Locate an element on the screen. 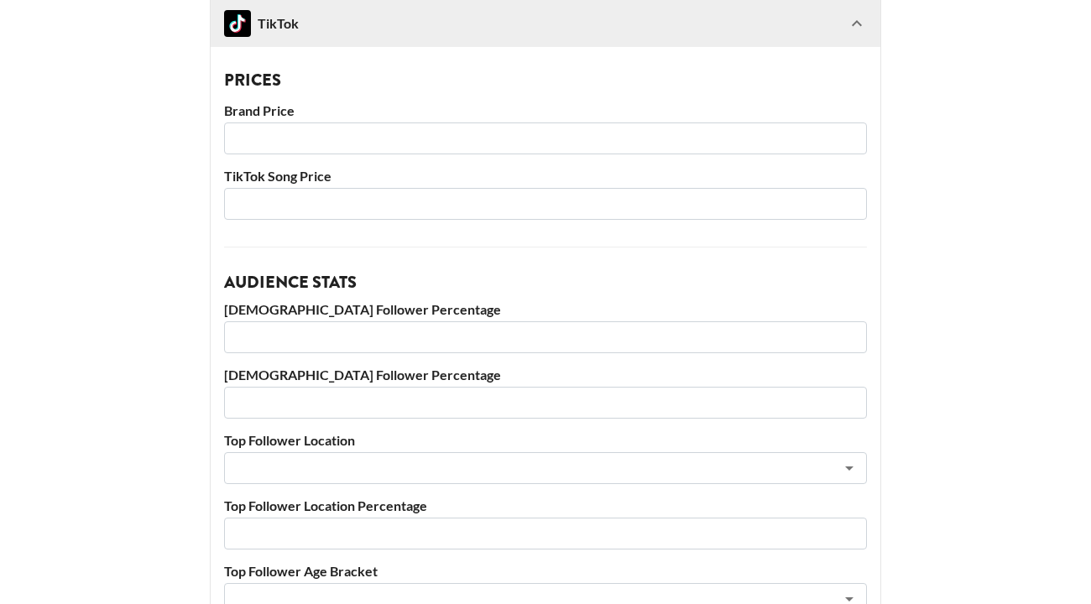 The width and height of the screenshot is (1091, 604). h3: Prices is located at coordinates (545, 81).